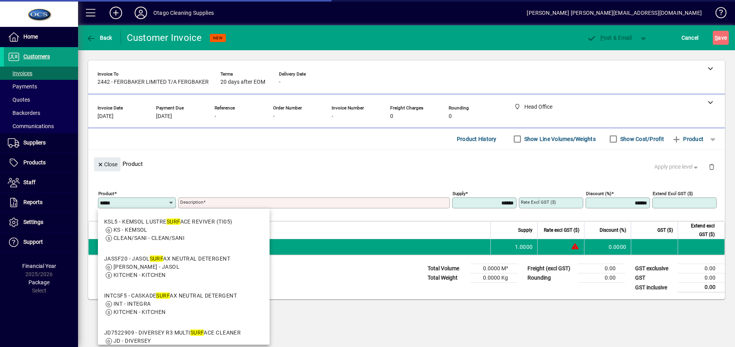 The width and height of the screenshot is (735, 347). Describe the element at coordinates (672, 194) in the screenshot. I see `mat-label: Extend excl GST ($)` at that location.